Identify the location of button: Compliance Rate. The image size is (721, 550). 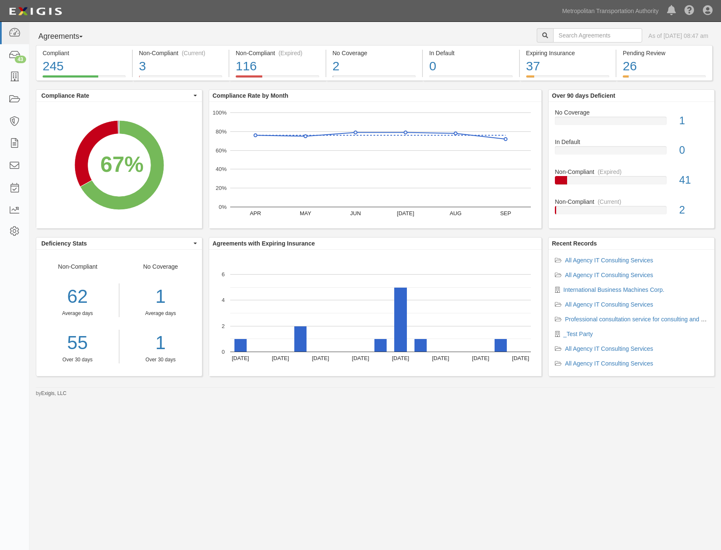
(119, 96).